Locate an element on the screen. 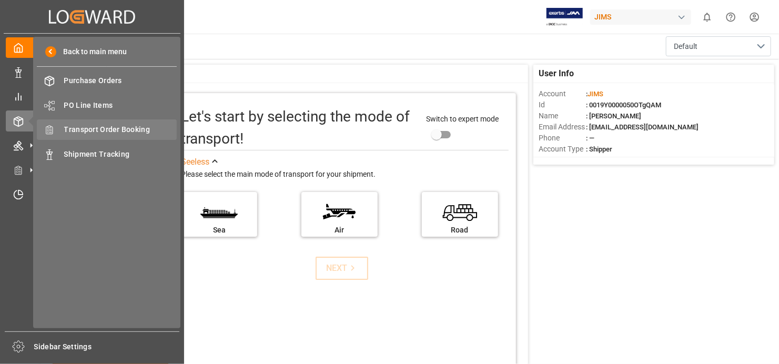 This screenshot has width=779, height=364. a: Shipment Tracking is located at coordinates (107, 154).